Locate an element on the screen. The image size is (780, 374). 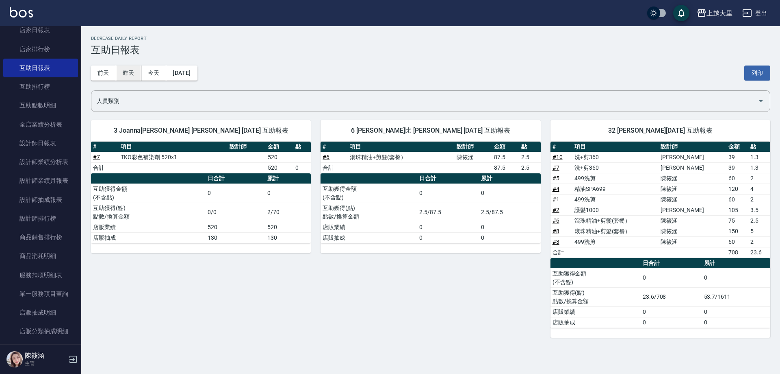
td: 4 is located at coordinates (760, 189).